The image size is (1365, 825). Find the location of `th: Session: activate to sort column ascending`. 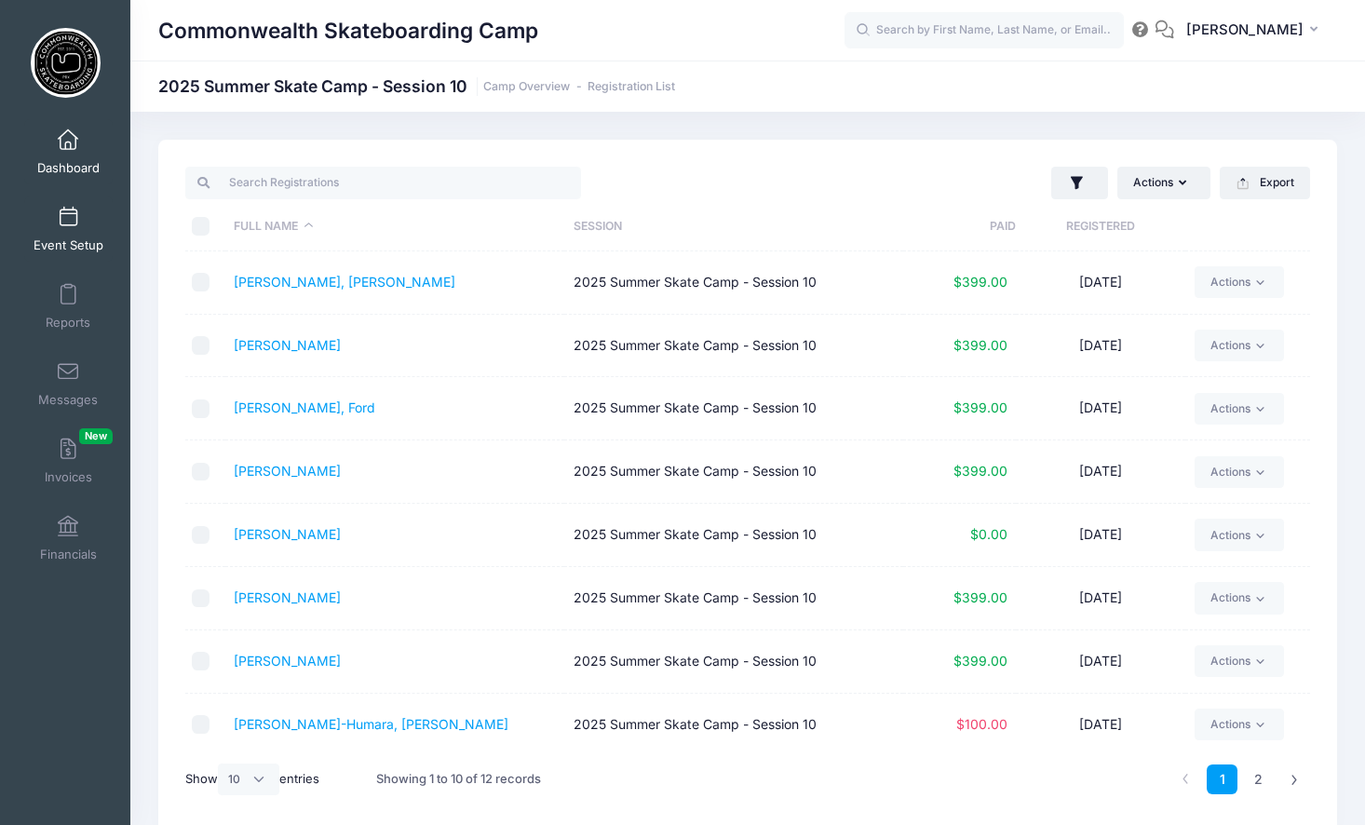

th: Session: activate to sort column ascending is located at coordinates (734, 226).